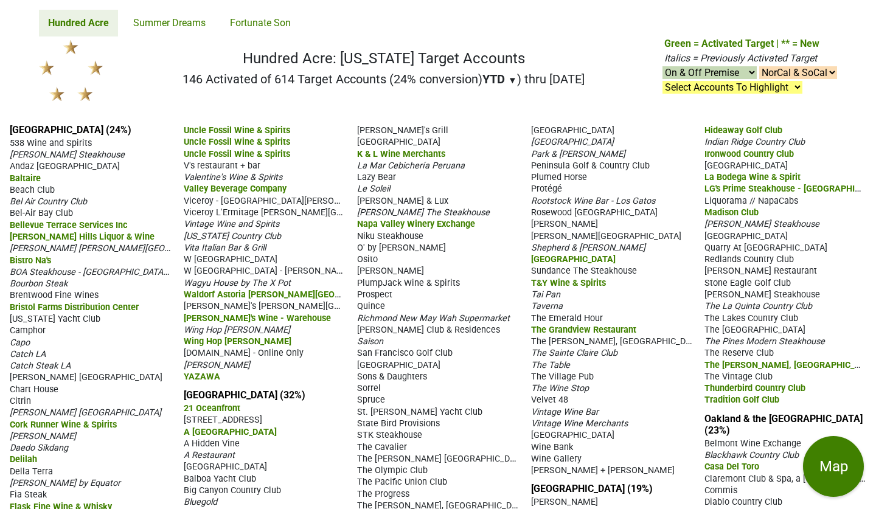 Image resolution: width=876 pixels, height=509 pixels. Describe the element at coordinates (751, 455) in the screenshot. I see `span: Blackhawk Country Club` at that location.